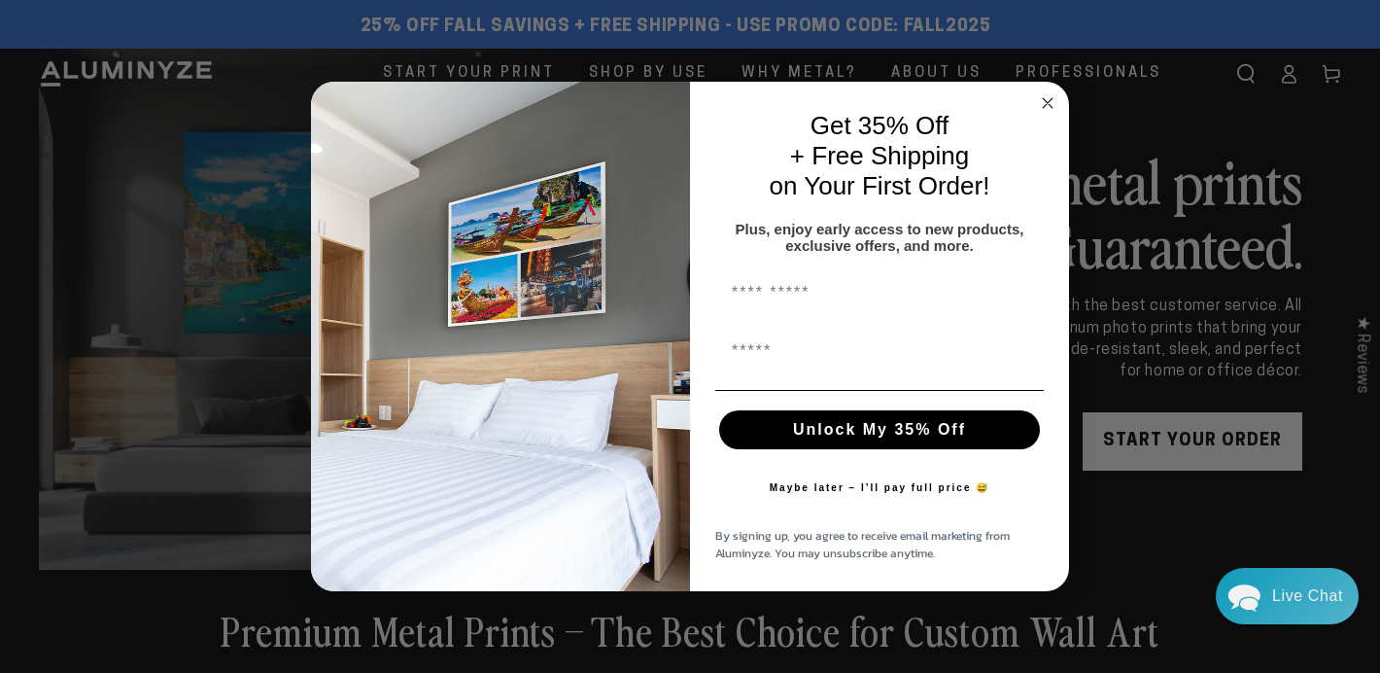 The height and width of the screenshot is (673, 1380). What do you see at coordinates (880, 390) in the screenshot?
I see `img: underline` at bounding box center [880, 390].